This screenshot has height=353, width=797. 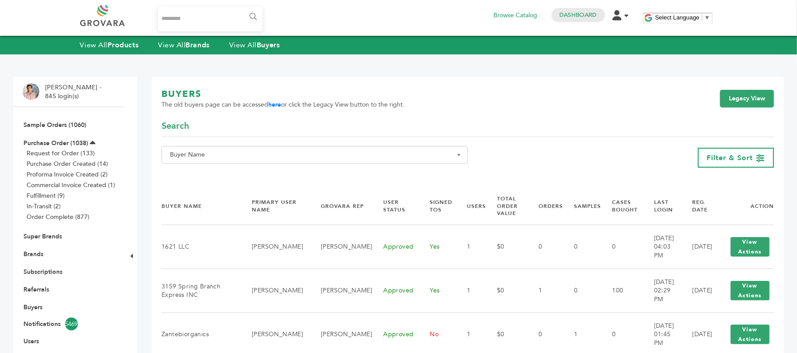 What do you see at coordinates (515, 15) in the screenshot?
I see `a: Browse Catalog` at bounding box center [515, 15].